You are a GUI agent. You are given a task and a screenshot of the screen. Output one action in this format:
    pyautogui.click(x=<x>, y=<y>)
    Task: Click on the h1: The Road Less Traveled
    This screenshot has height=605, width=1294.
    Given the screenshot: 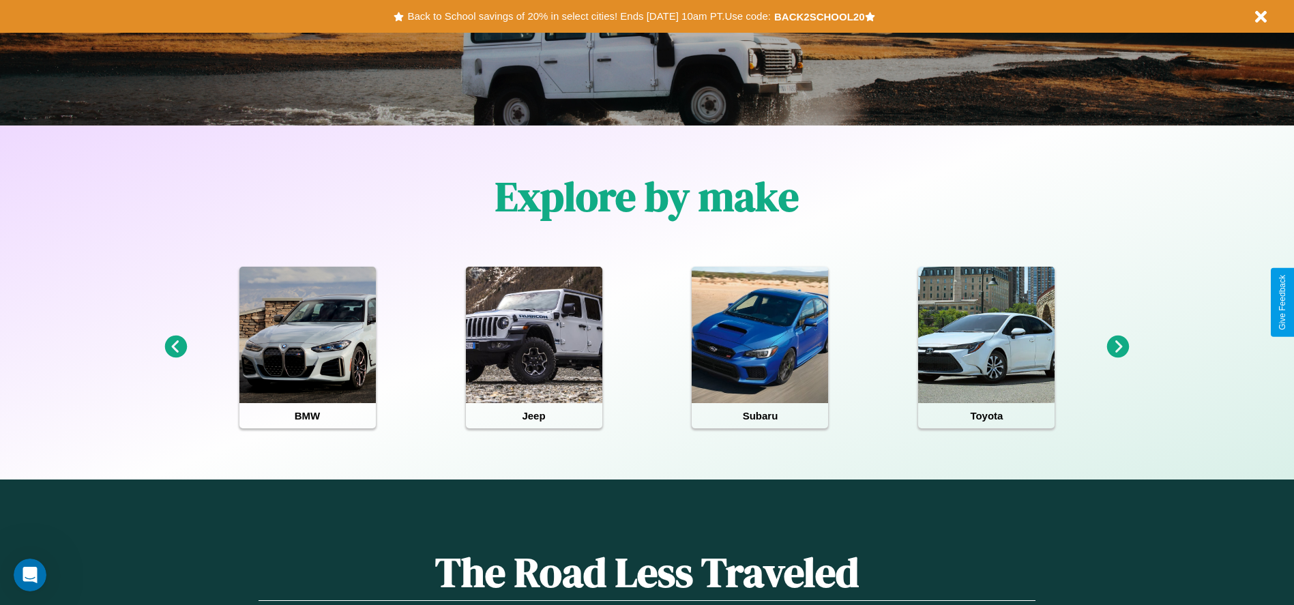 What is the action you would take?
    pyautogui.click(x=647, y=572)
    